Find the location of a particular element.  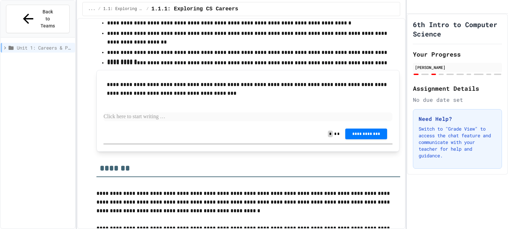

h2: Assignment Details is located at coordinates (458, 88).